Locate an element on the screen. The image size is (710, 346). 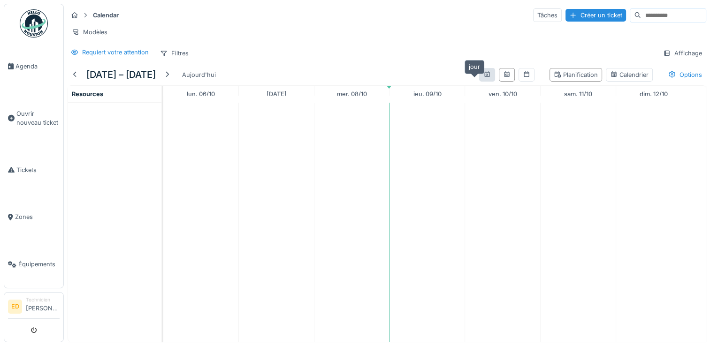
span: Agenda is located at coordinates (38, 66).